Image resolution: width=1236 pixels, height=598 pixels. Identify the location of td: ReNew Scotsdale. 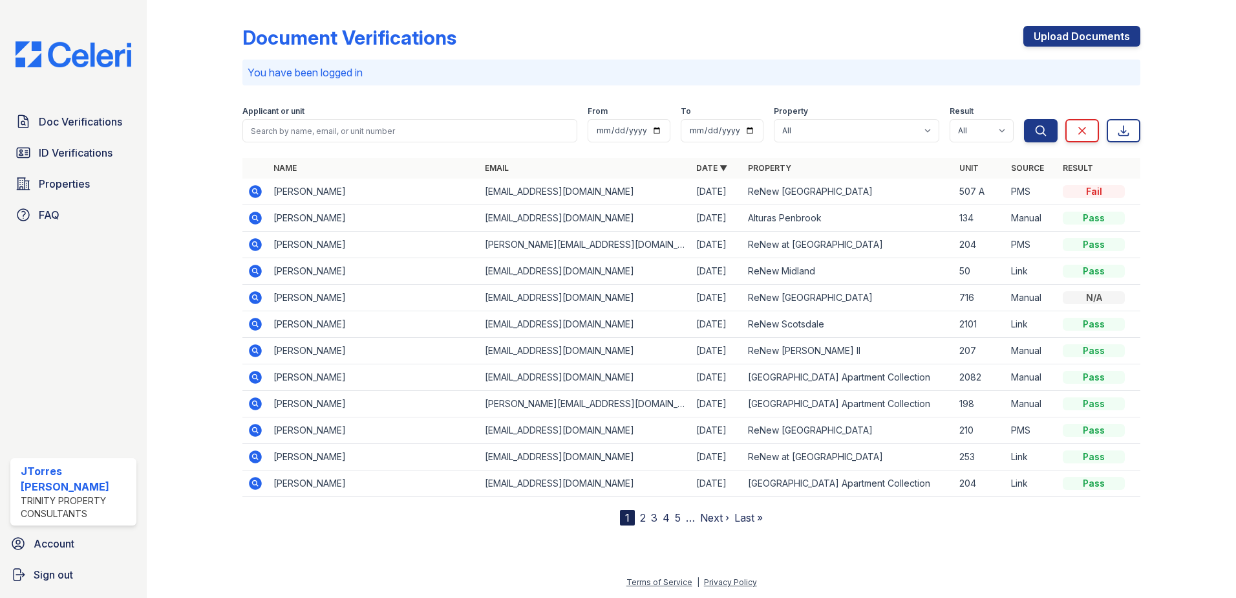
(848, 324).